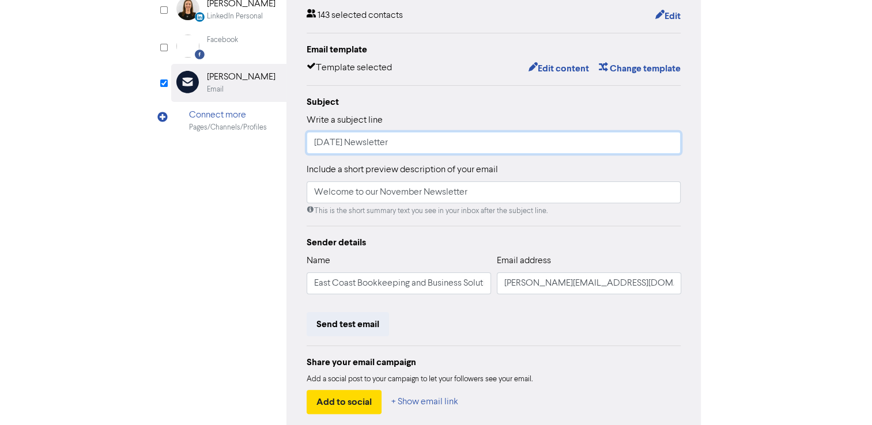 Image resolution: width=872 pixels, height=425 pixels. Describe the element at coordinates (800, 363) in the screenshot. I see `div: Chat Widget` at that location.